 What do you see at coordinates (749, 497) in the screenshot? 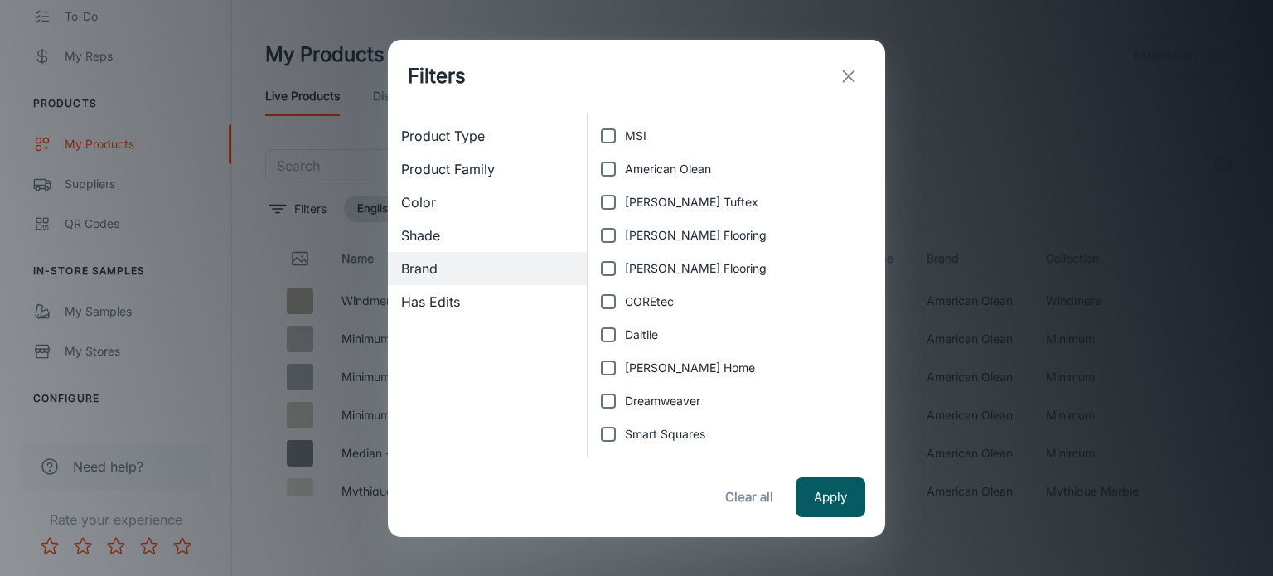
I see `button: Clear all` at bounding box center [749, 497].